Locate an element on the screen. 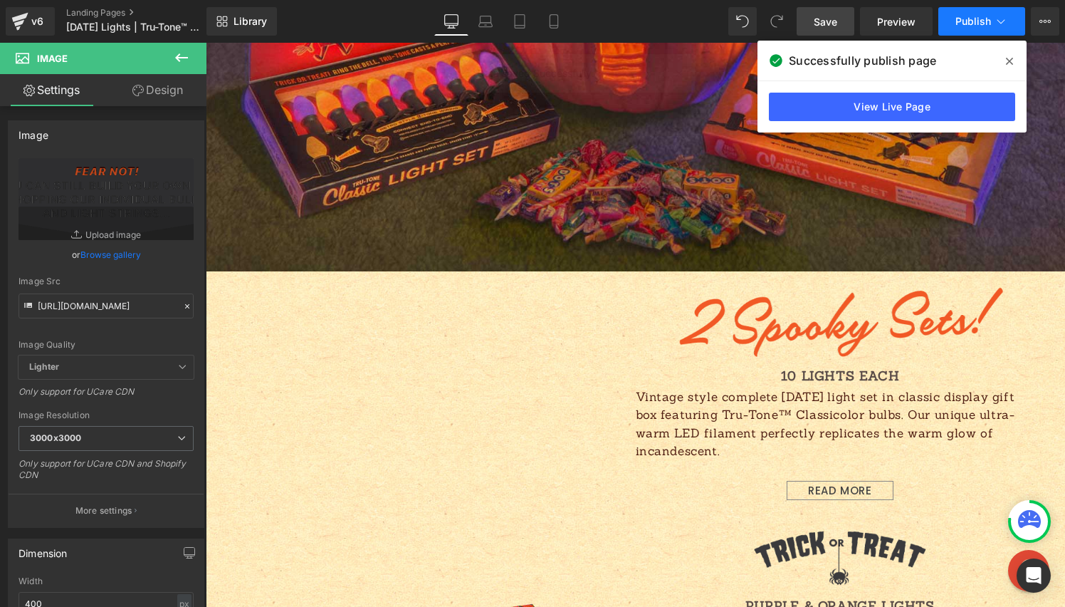 The height and width of the screenshot is (607, 1065). div: Image Quality is located at coordinates (106, 345).